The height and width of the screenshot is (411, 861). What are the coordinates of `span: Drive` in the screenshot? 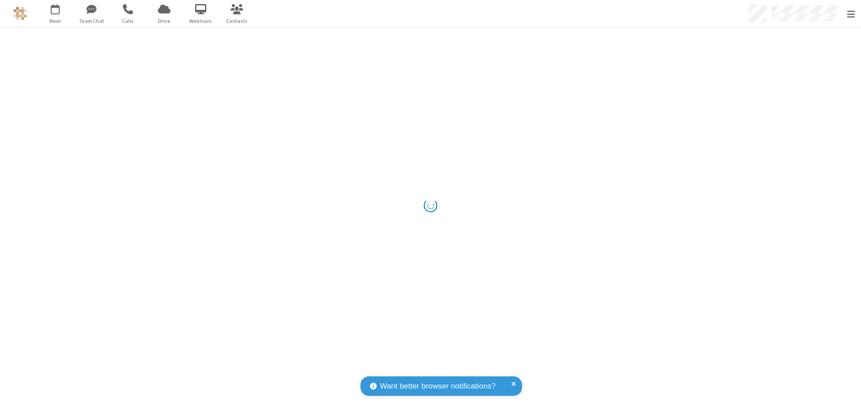 It's located at (164, 21).